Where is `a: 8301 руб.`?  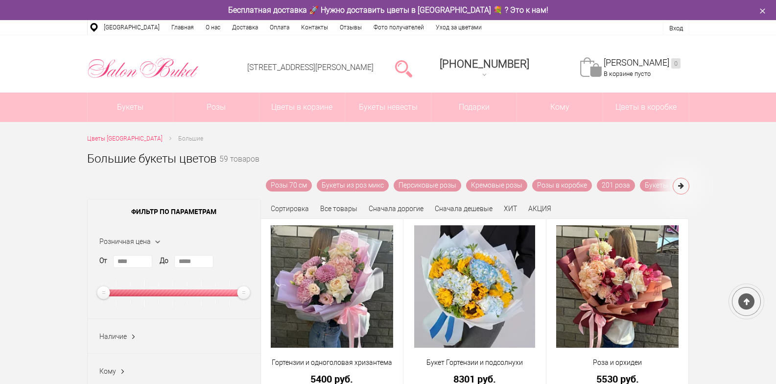 a: 8301 руб. is located at coordinates (475, 379).